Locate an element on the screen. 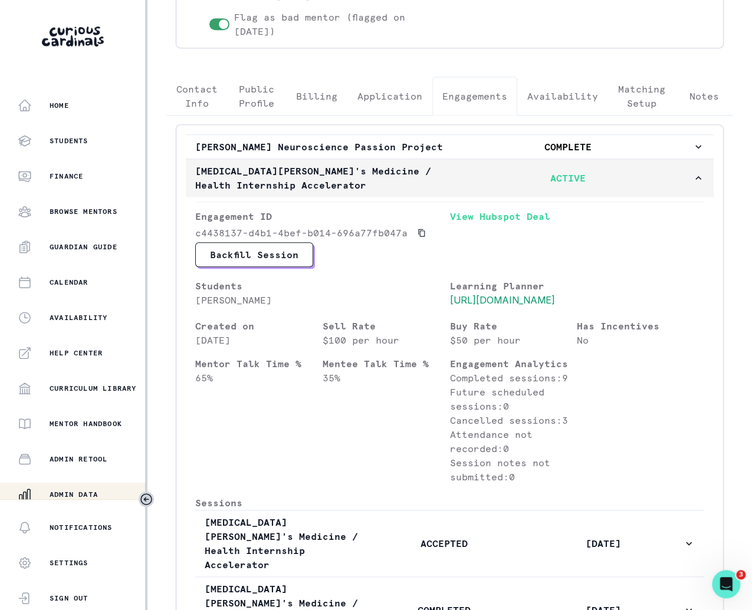  p: Engagements is located at coordinates (475, 96).